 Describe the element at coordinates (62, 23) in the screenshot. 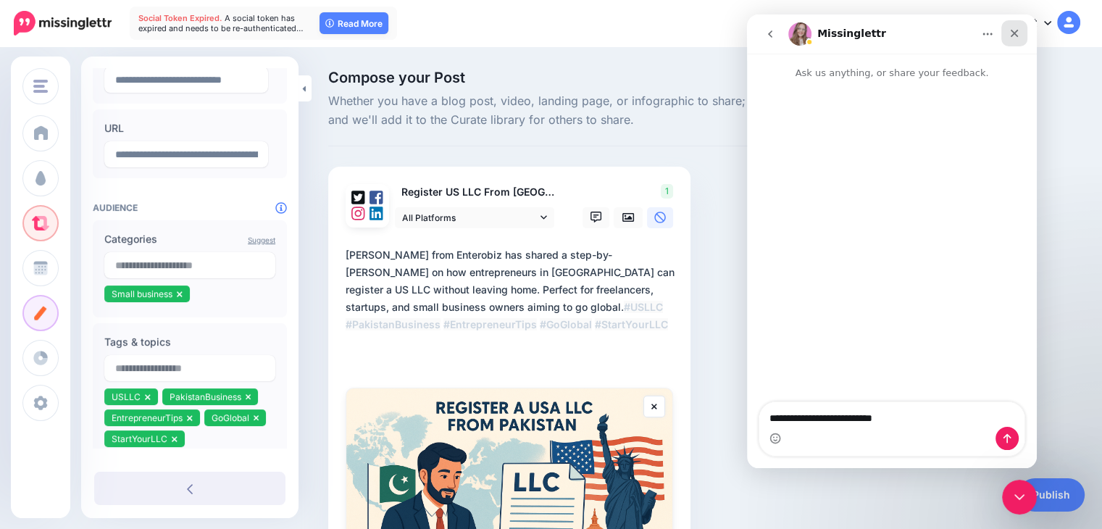

I see `img: Missinglettr` at that location.